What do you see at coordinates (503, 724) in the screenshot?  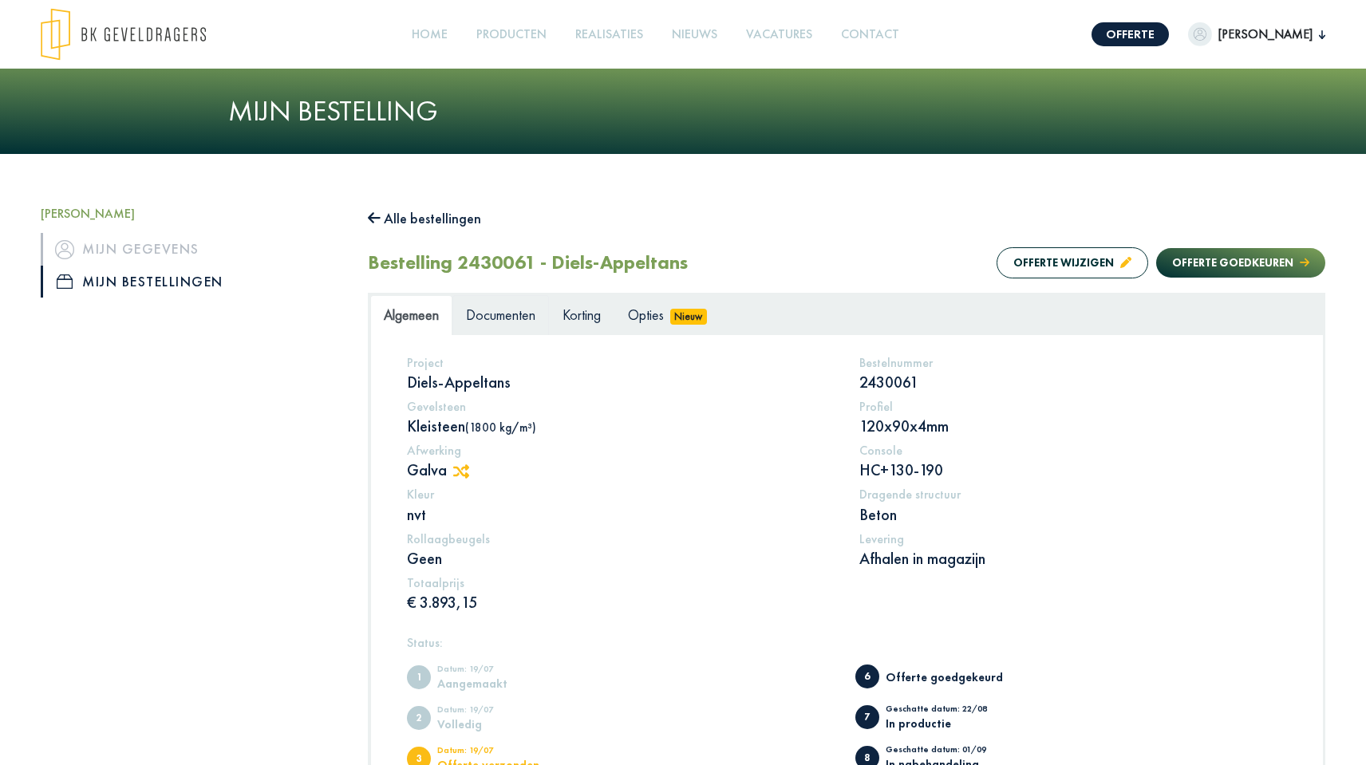 I see `div: Volledig` at bounding box center [503, 724].